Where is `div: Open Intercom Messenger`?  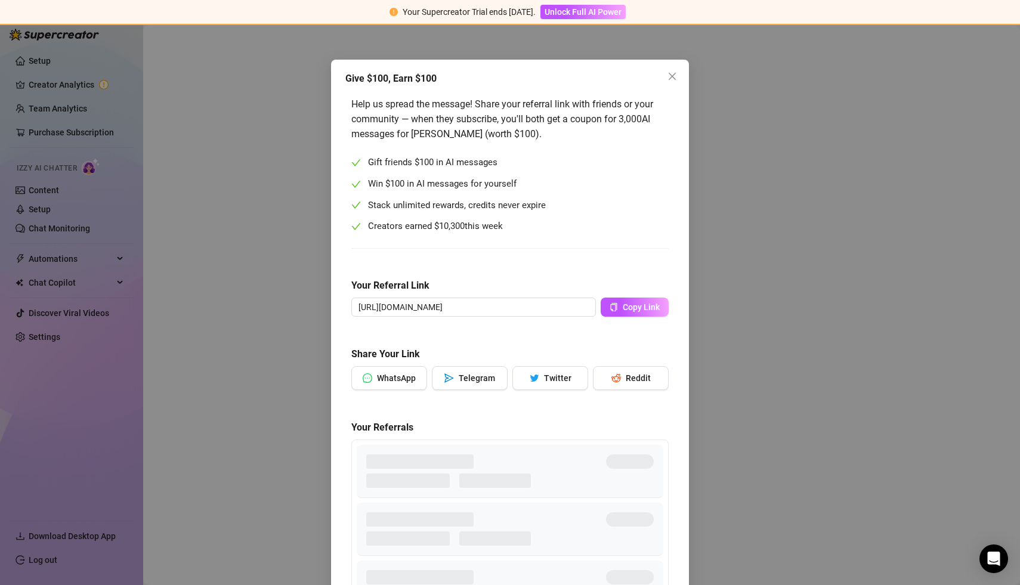 div: Open Intercom Messenger is located at coordinates (994, 559).